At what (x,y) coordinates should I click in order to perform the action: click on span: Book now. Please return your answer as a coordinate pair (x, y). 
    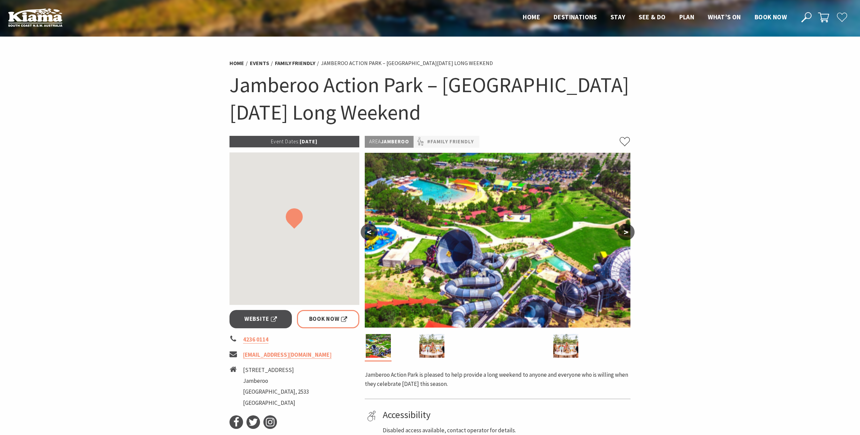
    Looking at the image, I should click on (770, 17).